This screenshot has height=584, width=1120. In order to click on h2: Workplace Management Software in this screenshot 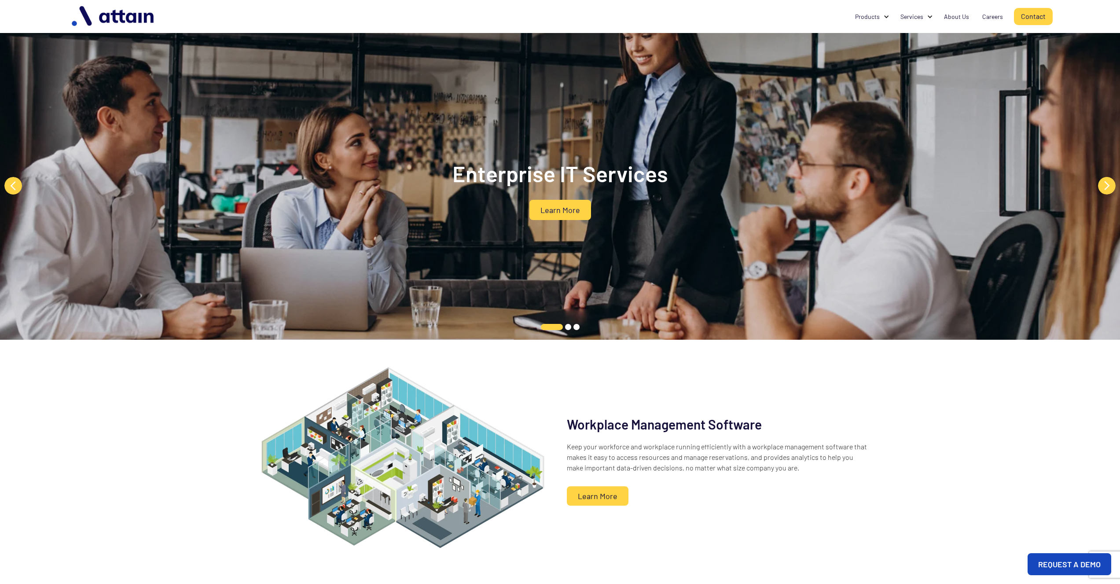, I will do `click(664, 424)`.